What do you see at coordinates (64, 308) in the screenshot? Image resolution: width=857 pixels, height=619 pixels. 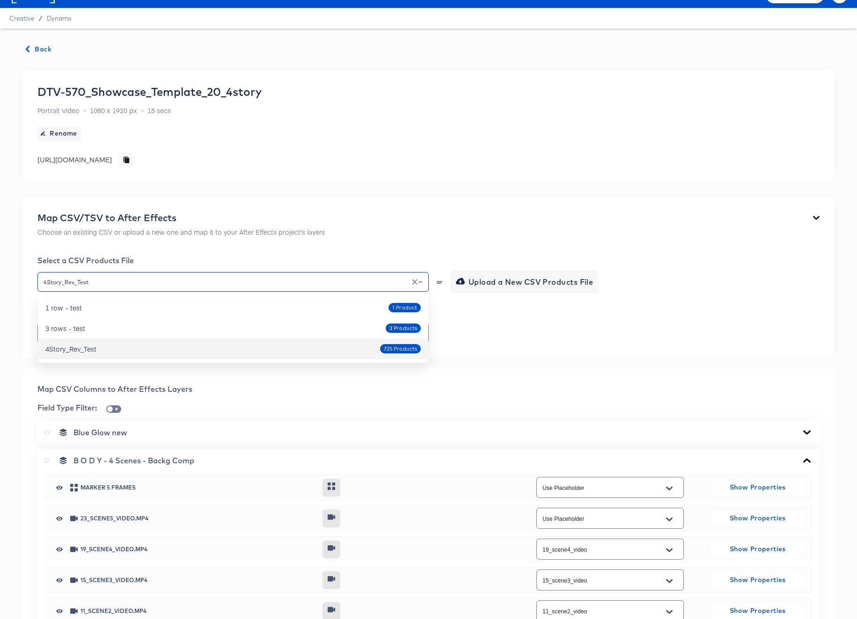 I see `div: 1 row - test` at bounding box center [64, 308].